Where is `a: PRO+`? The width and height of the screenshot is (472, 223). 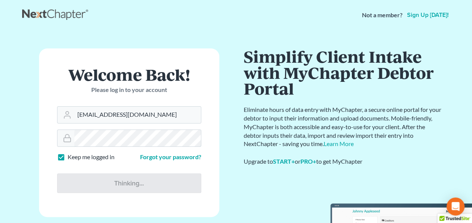
a: PRO+ is located at coordinates (308, 161).